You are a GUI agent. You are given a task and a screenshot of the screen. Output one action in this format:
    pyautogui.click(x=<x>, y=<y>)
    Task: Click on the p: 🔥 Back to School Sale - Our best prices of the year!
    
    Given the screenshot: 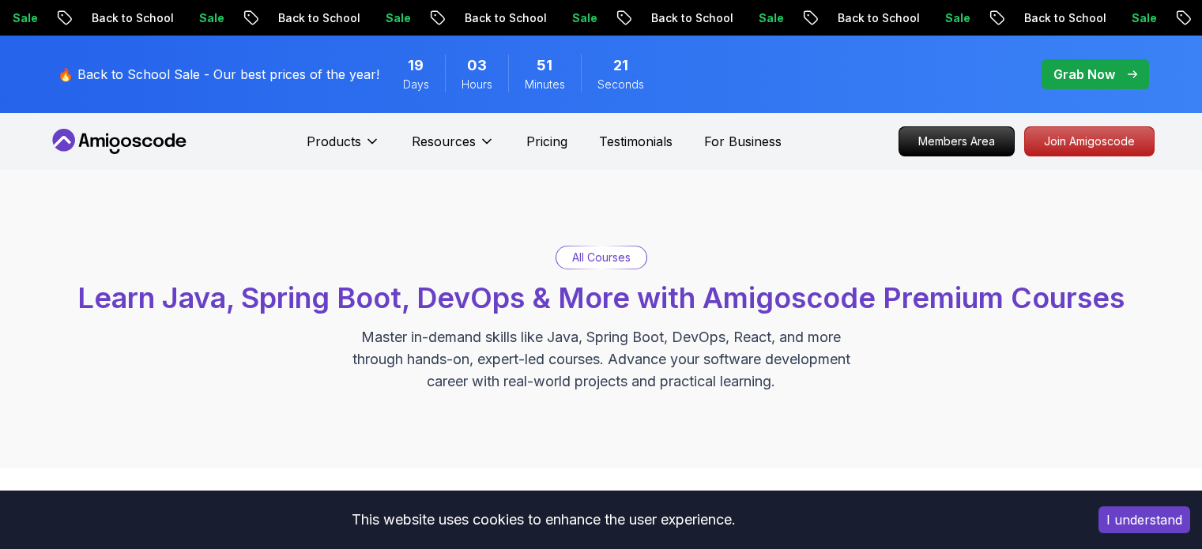 What is the action you would take?
    pyautogui.click(x=218, y=74)
    